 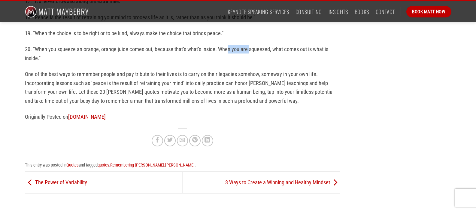 What do you see at coordinates (428, 12) in the screenshot?
I see `span: Book Matt Now` at bounding box center [428, 12].